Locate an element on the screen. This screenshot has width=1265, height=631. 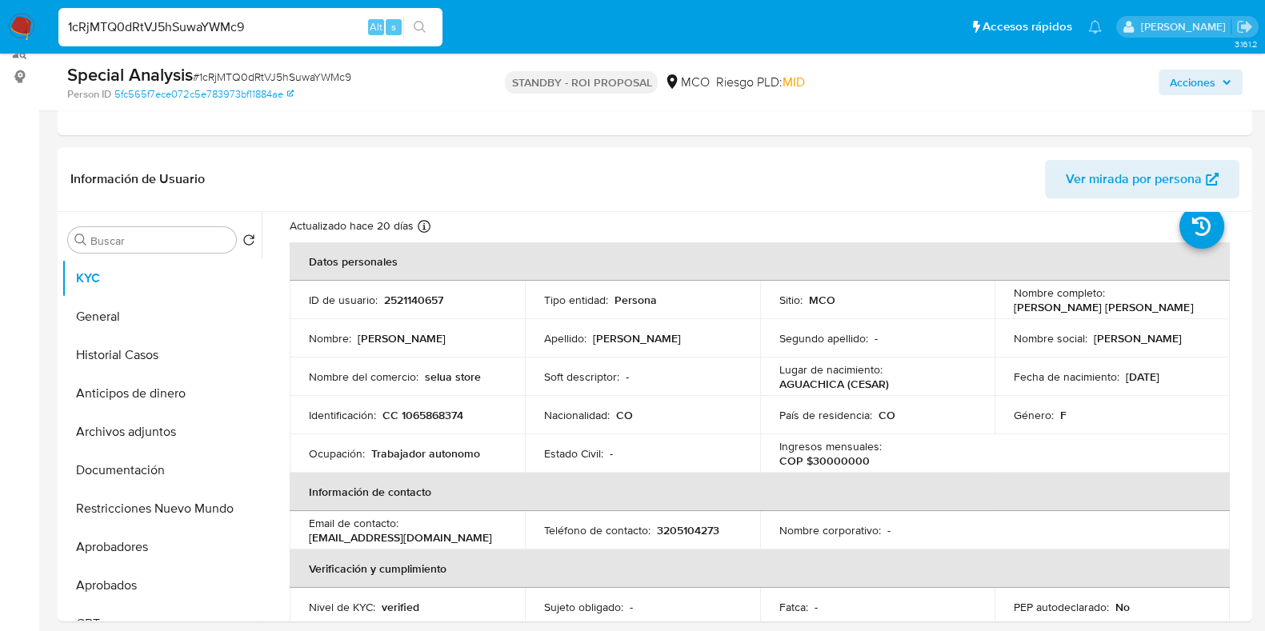
p: STANDBY - ROI PROPOSAL is located at coordinates (581, 82).